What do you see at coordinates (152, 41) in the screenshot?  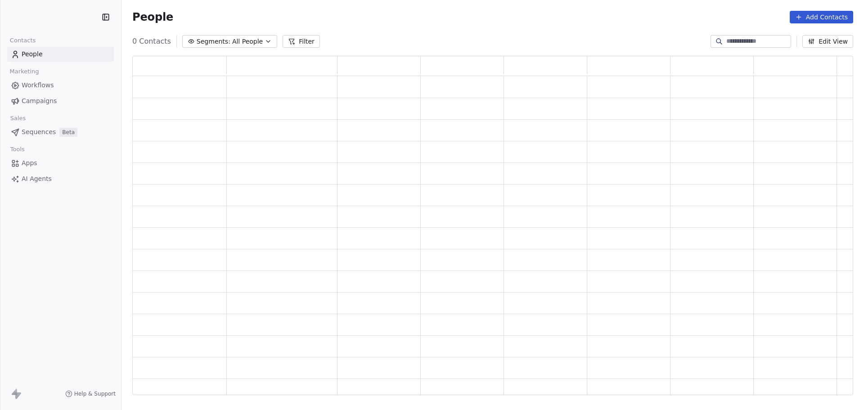 I see `span: 0 Contacts` at bounding box center [152, 41].